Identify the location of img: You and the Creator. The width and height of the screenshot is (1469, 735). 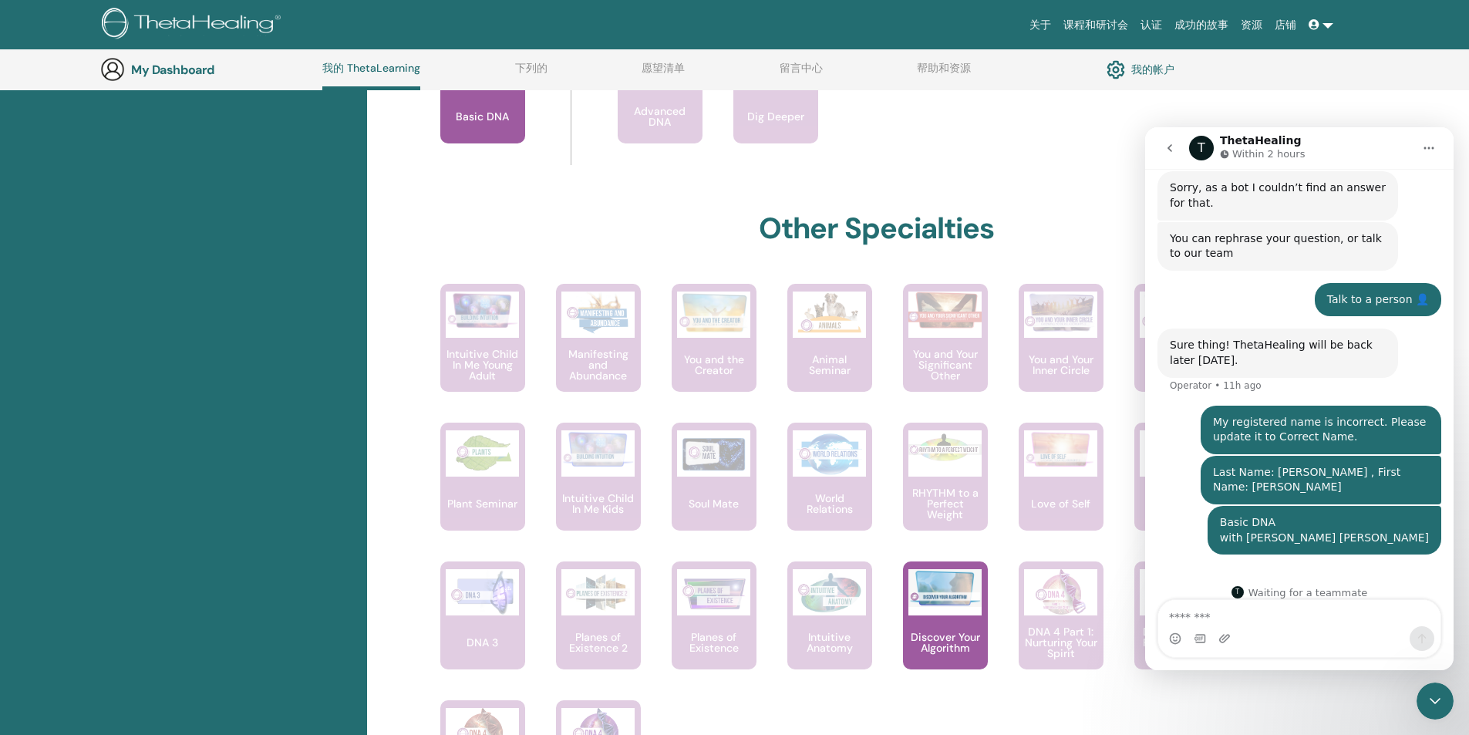
(713, 312).